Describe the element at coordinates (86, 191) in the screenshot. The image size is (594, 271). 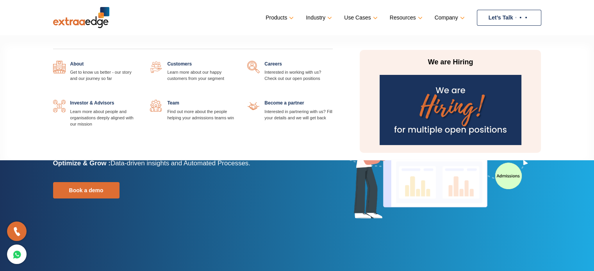
I see `a: Book a demo` at that location.